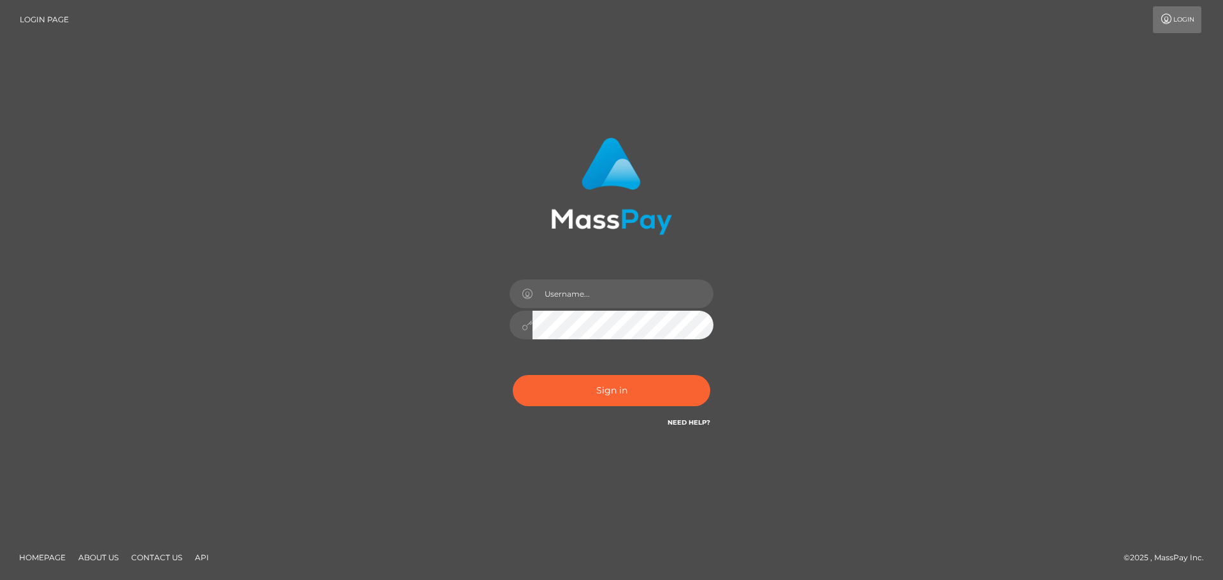  Describe the element at coordinates (623, 294) in the screenshot. I see `input: Username...` at that location.